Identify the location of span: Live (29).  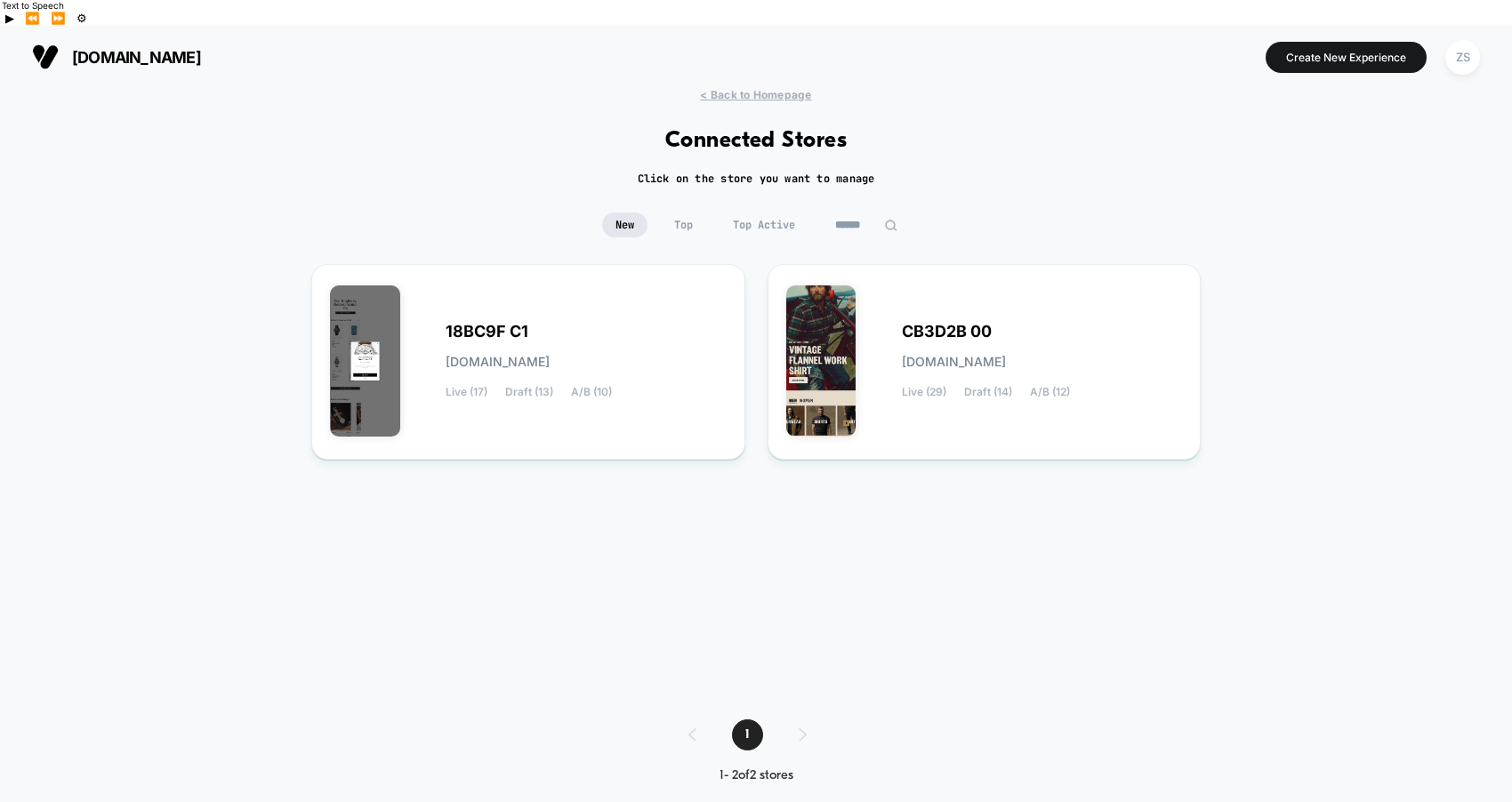
(924, 393).